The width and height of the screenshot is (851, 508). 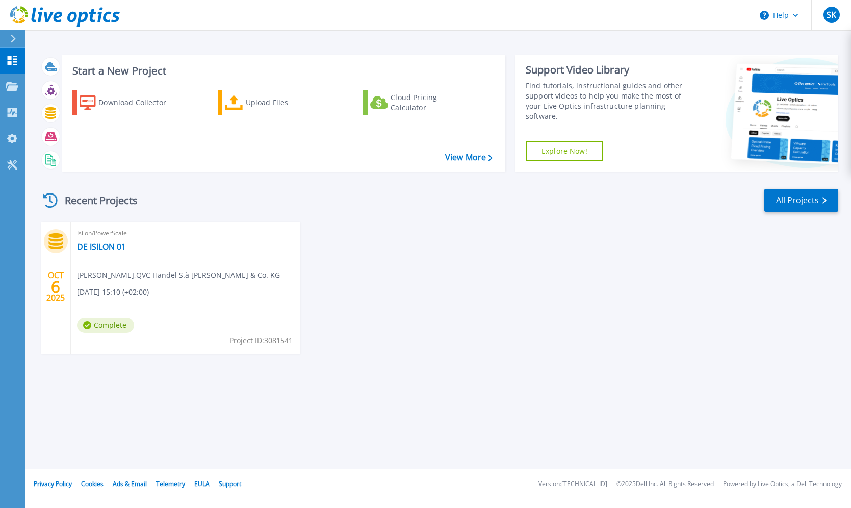 What do you see at coordinates (665, 484) in the screenshot?
I see `li: © 2025 Dell Inc. All Rights Reserved` at bounding box center [665, 484].